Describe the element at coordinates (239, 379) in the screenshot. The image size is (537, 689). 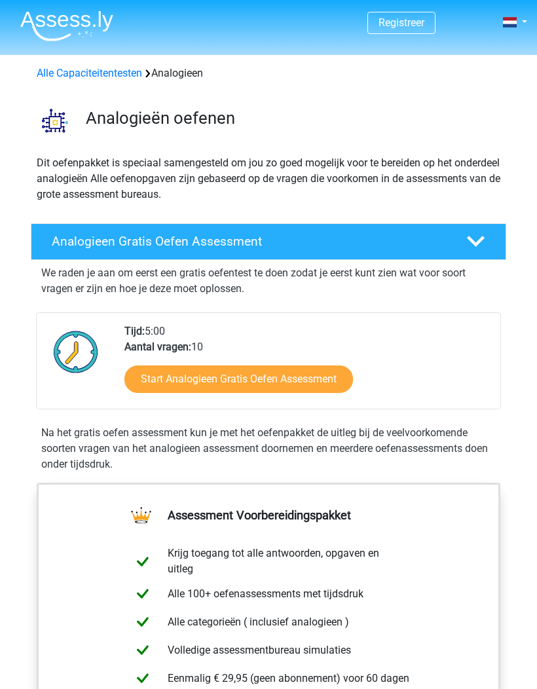
I see `a: Start Analogieen Gratis Oefen Assessment` at that location.